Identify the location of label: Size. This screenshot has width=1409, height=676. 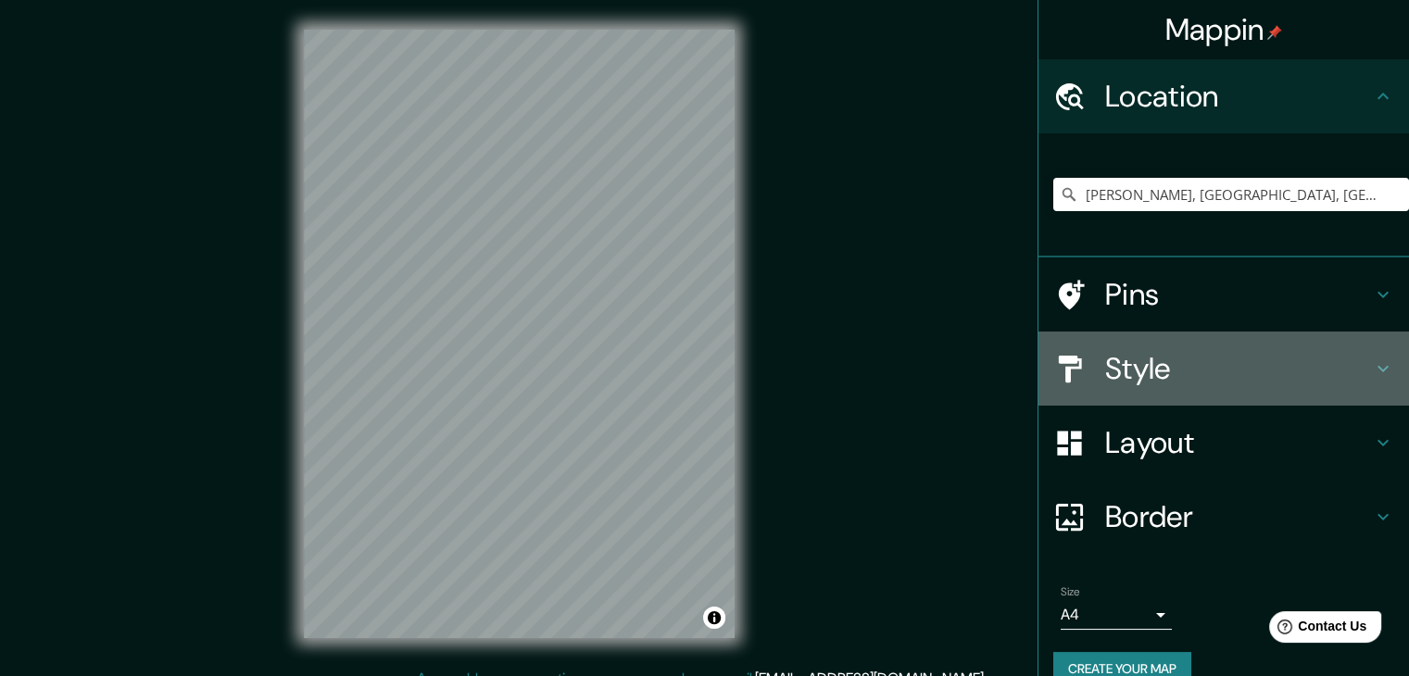
(1070, 592).